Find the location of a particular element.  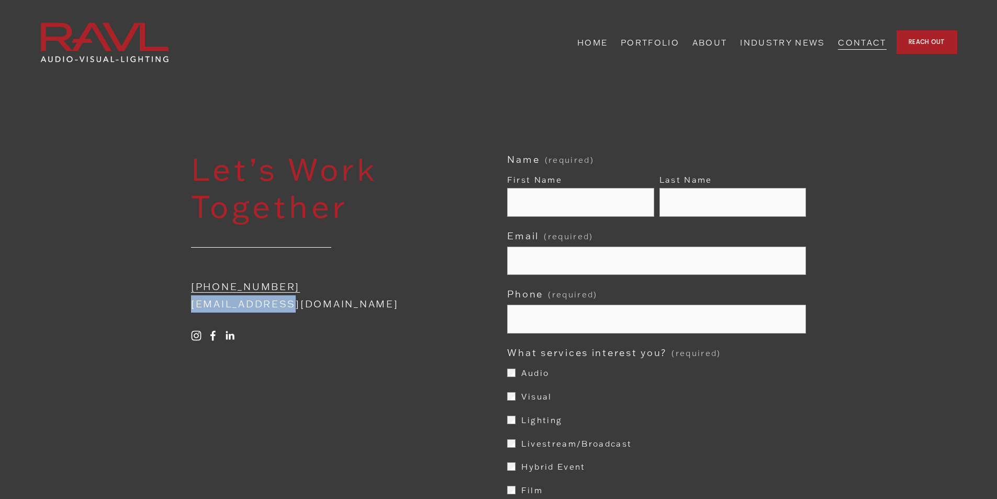

span: Phone is located at coordinates (525, 294).